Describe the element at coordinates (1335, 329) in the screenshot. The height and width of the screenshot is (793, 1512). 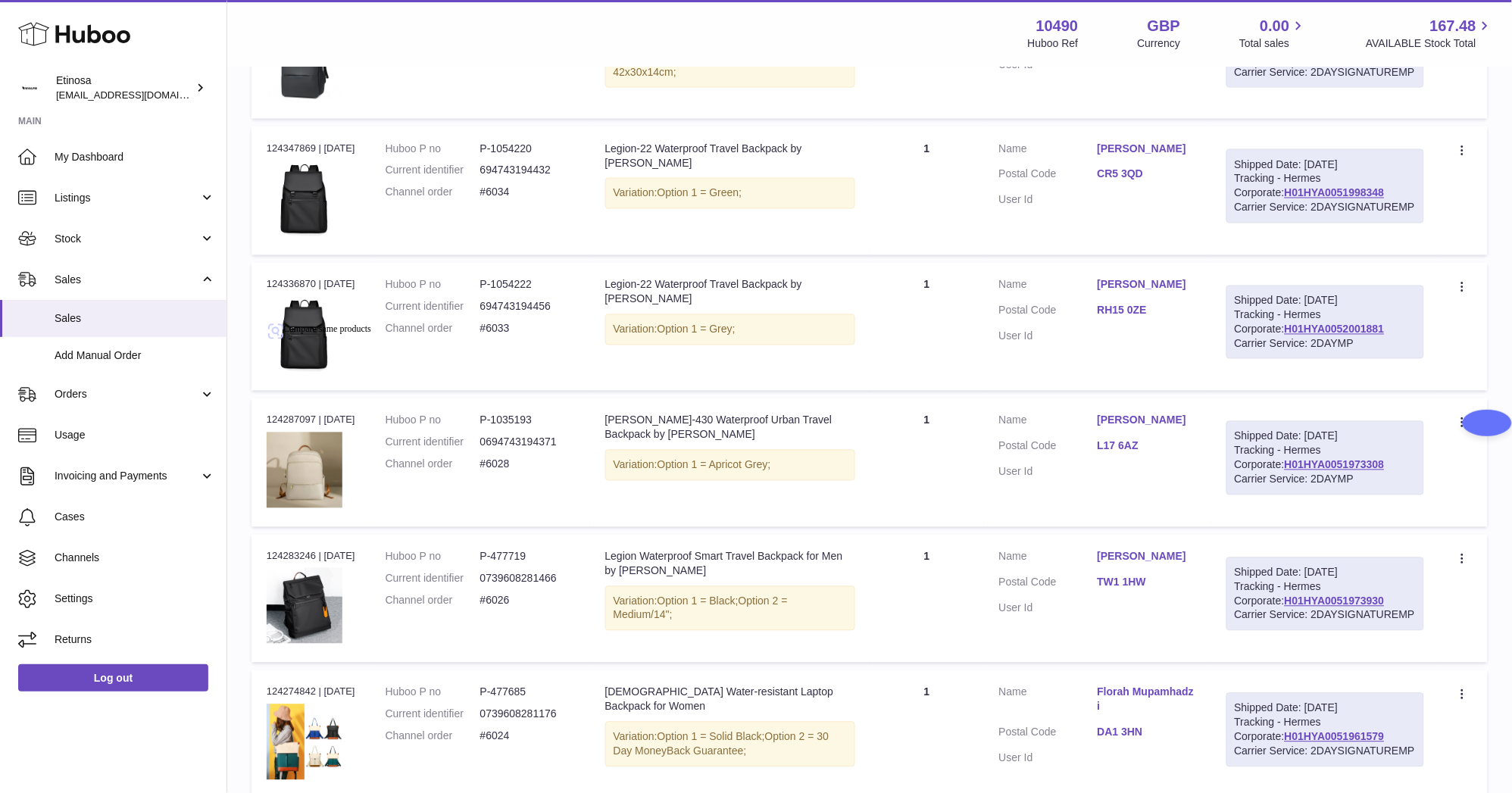
I see `a: H01HYA0052001881` at that location.